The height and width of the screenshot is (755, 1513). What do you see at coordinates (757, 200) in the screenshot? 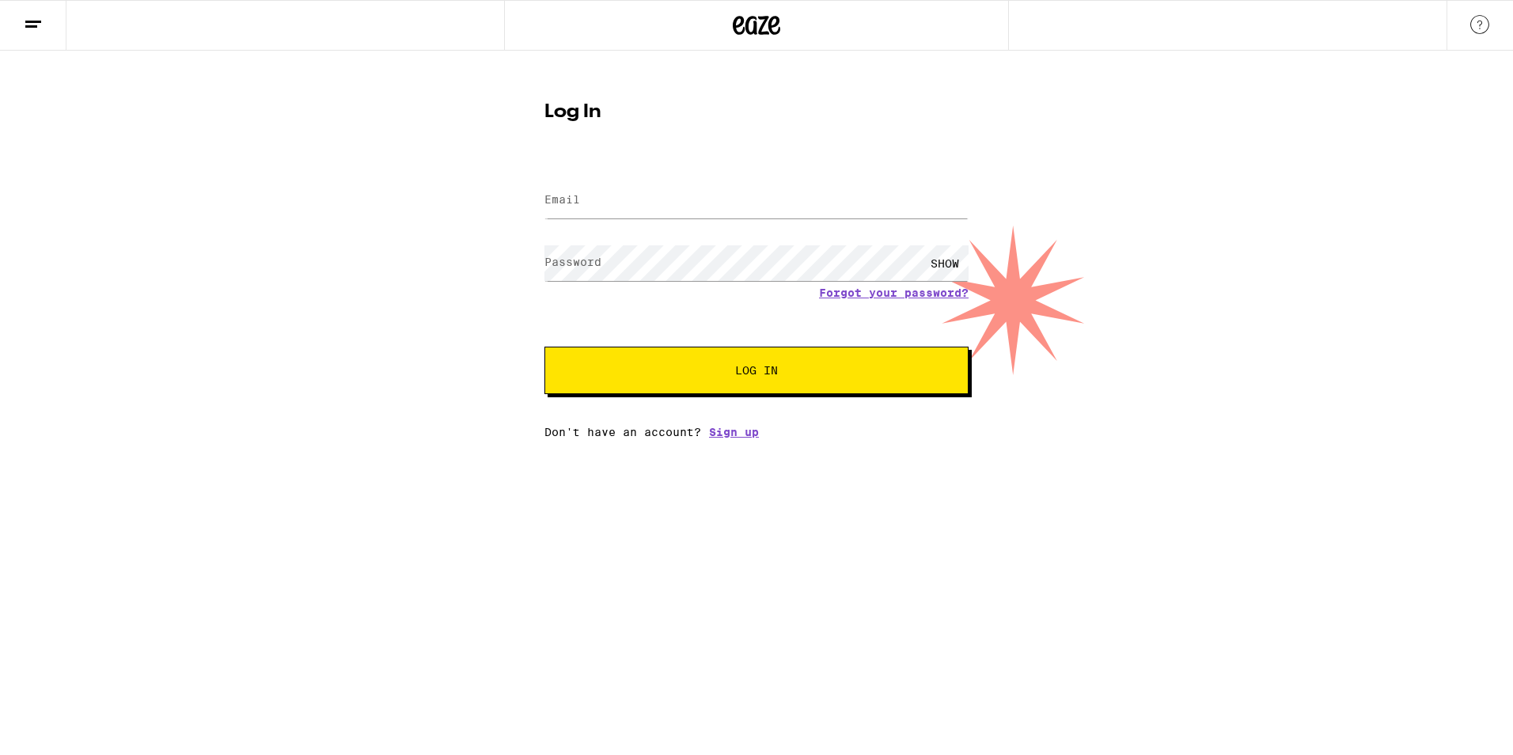
I see `input: Email` at bounding box center [757, 200].